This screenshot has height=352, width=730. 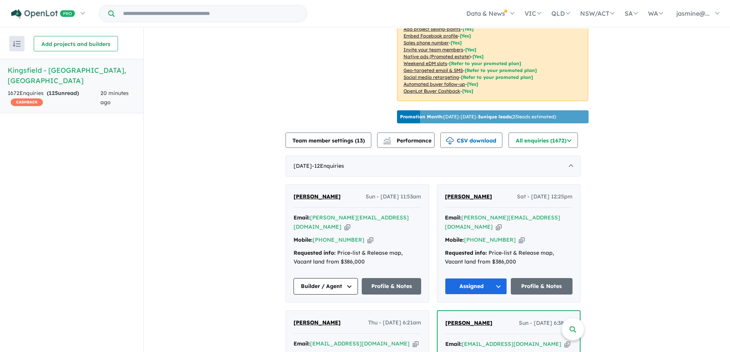 What do you see at coordinates (433, 70) in the screenshot?
I see `u: Geo-targeted email & SMS` at bounding box center [433, 70].